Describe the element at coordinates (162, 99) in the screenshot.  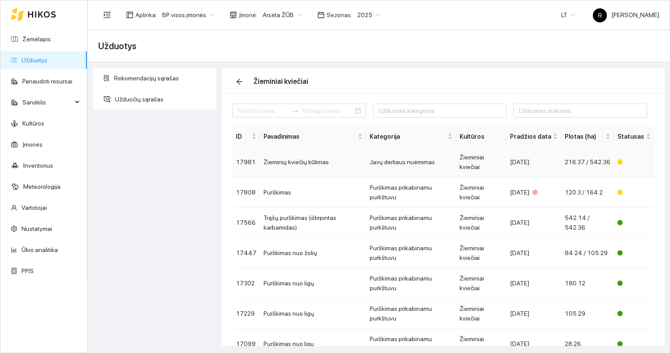
I see `span: Užduočių sąrašas` at that location.